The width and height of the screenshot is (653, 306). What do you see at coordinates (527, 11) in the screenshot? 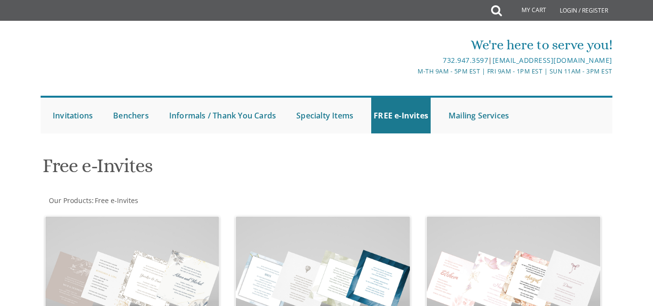
I see `a: My Cart` at bounding box center [527, 11].